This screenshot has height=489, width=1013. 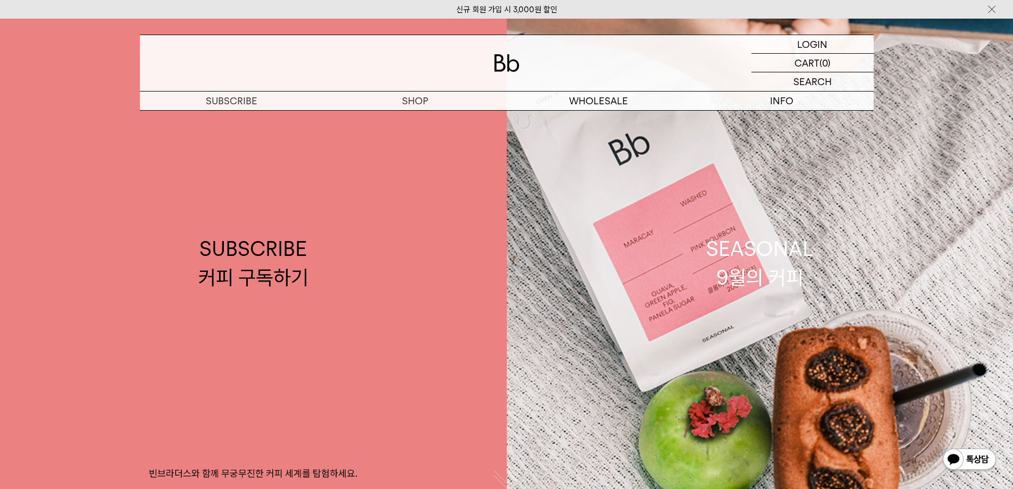 What do you see at coordinates (970, 460) in the screenshot?
I see `img: 카카오톡 채널 1:1 채팅 버튼` at bounding box center [970, 460].